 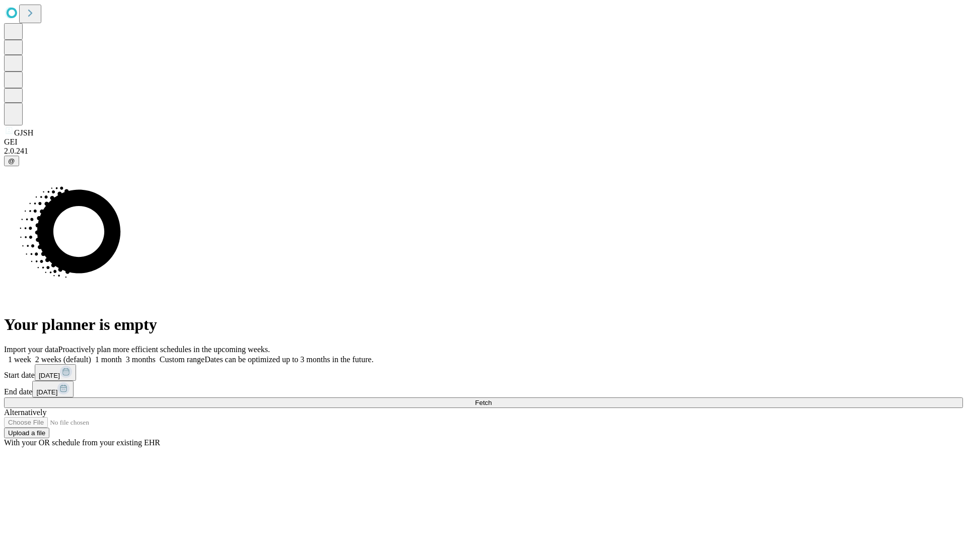 I want to click on span: GJSH, so click(x=24, y=132).